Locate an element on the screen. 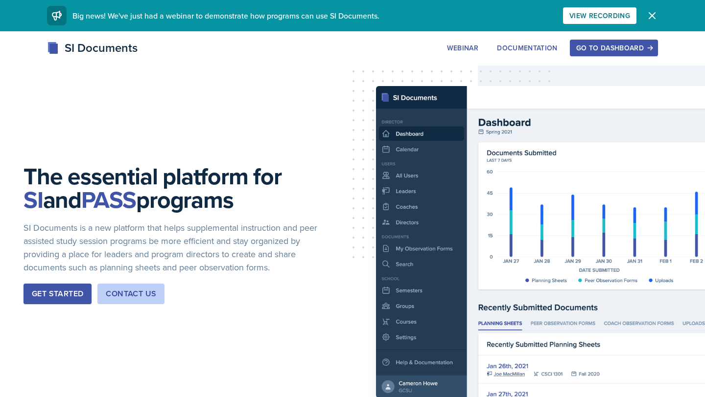 The width and height of the screenshot is (705, 397). div: Contact Us is located at coordinates (131, 294).